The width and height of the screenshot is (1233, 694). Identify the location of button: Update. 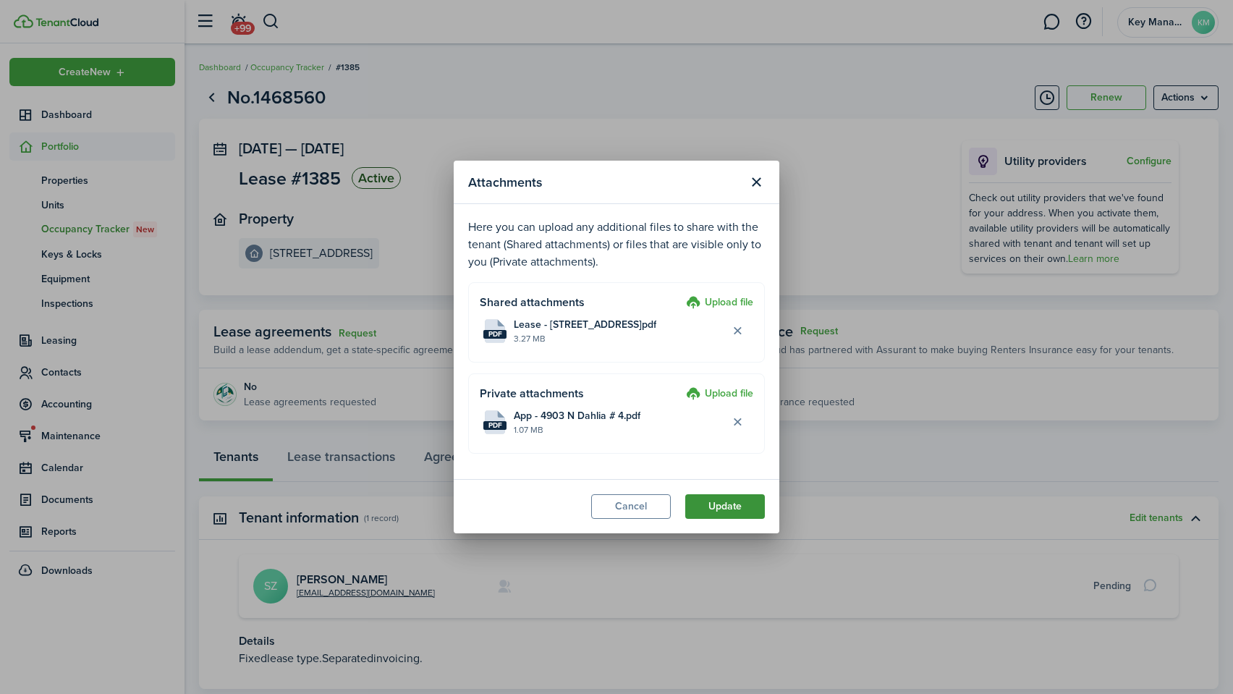
(725, 507).